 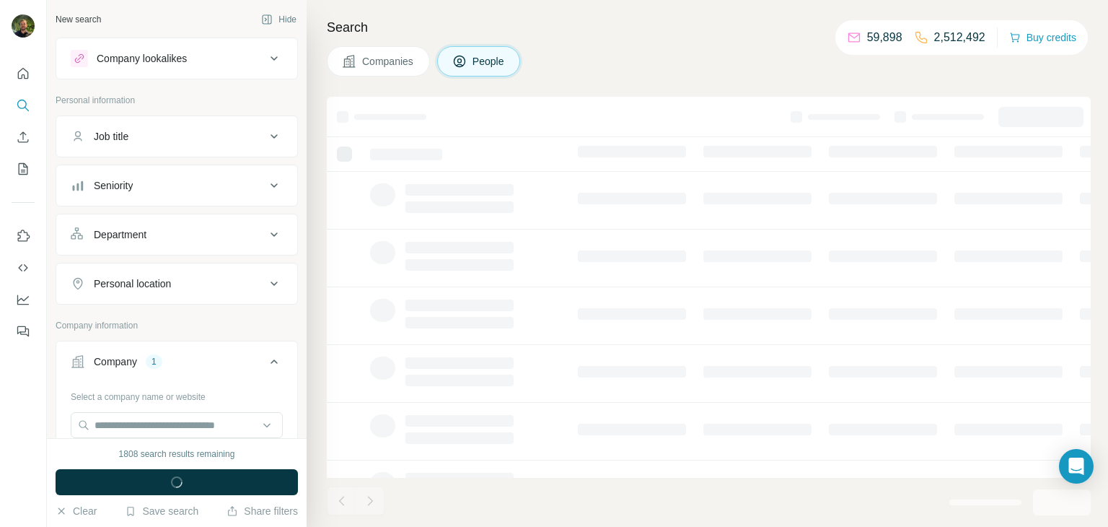 What do you see at coordinates (388, 61) in the screenshot?
I see `span: Companies` at bounding box center [388, 61].